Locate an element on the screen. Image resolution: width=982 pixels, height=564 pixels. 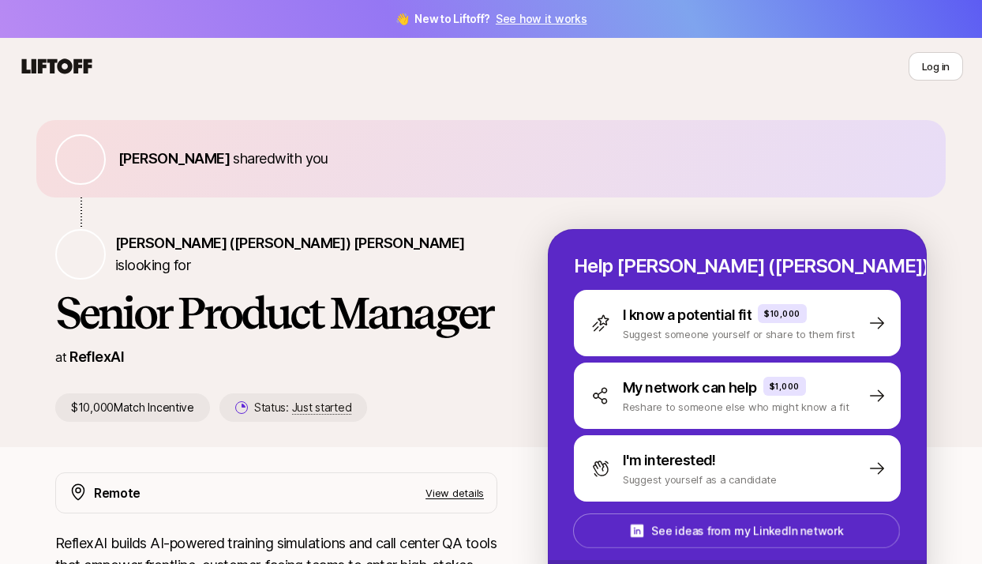
p: Status: is located at coordinates (302, 407).